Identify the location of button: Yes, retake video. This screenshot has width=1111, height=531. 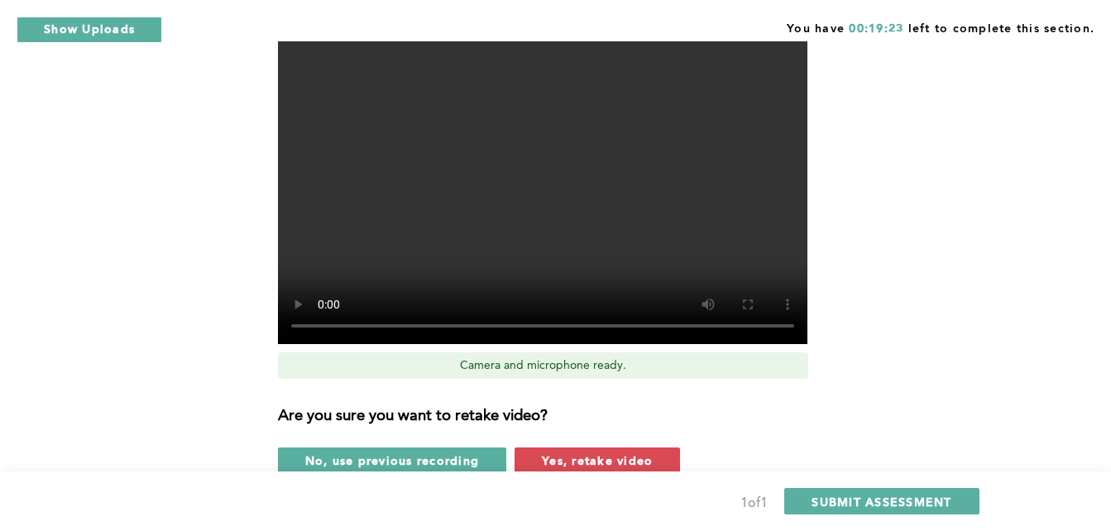
(597, 461).